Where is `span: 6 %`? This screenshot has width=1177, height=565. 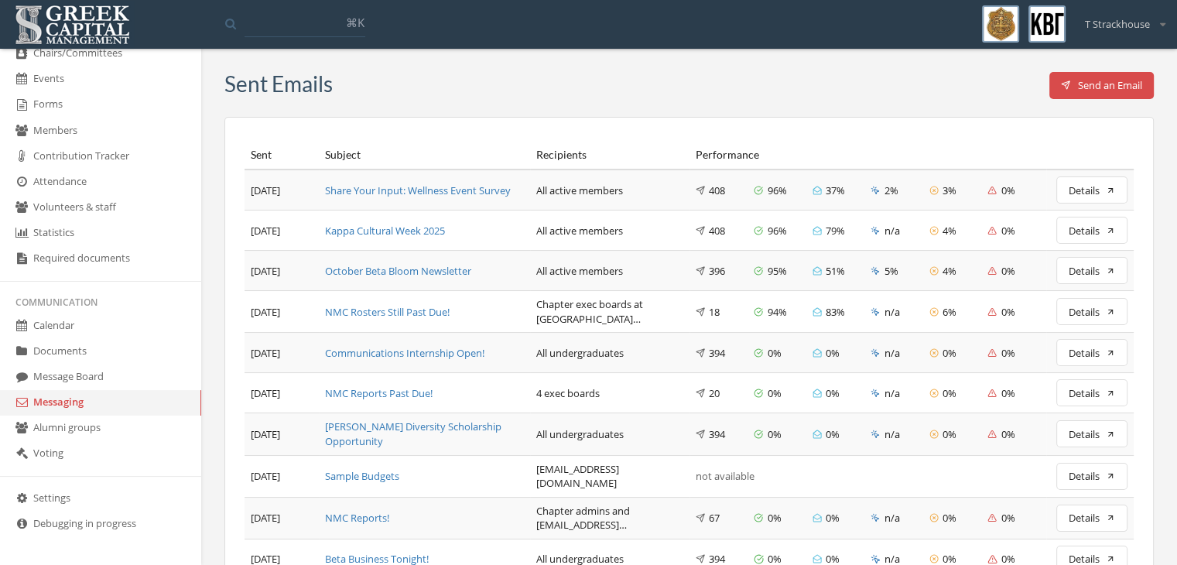 span: 6 % is located at coordinates (950, 312).